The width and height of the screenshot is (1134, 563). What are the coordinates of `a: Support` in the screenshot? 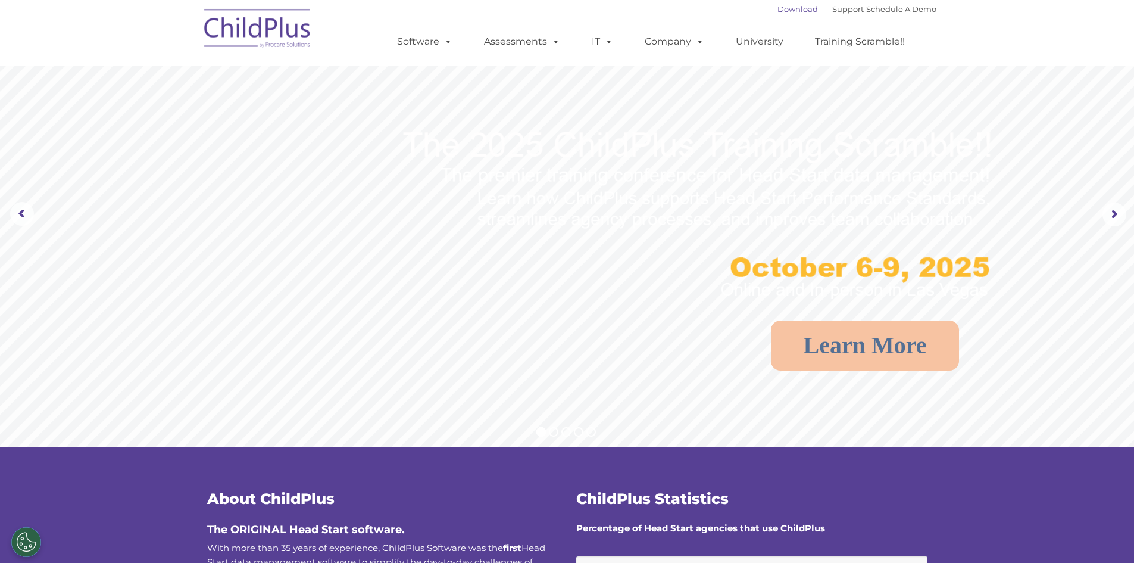 It's located at (848, 9).